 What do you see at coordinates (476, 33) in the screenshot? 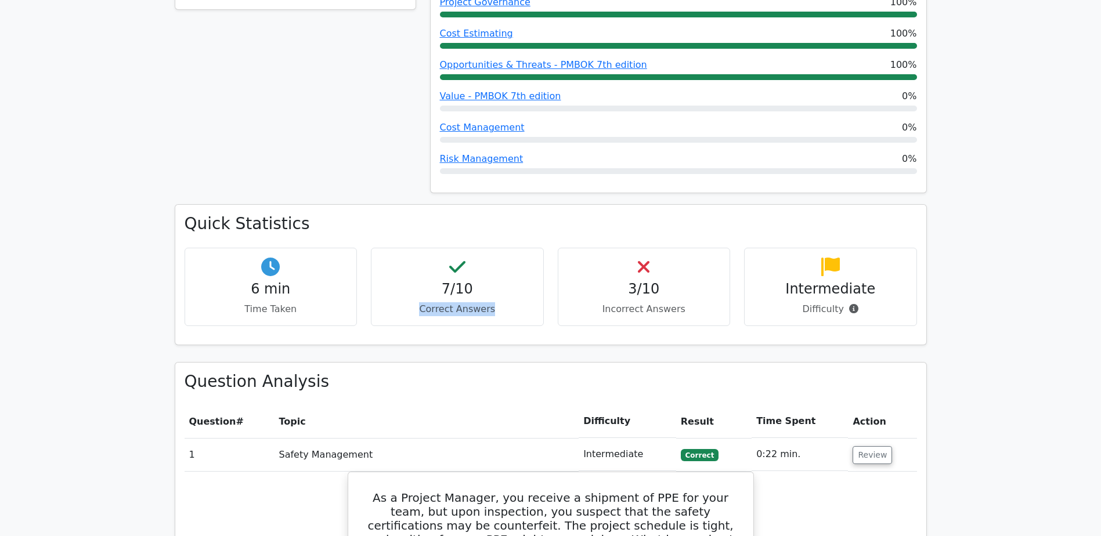
I see `a: Cost Estimating` at bounding box center [476, 33].